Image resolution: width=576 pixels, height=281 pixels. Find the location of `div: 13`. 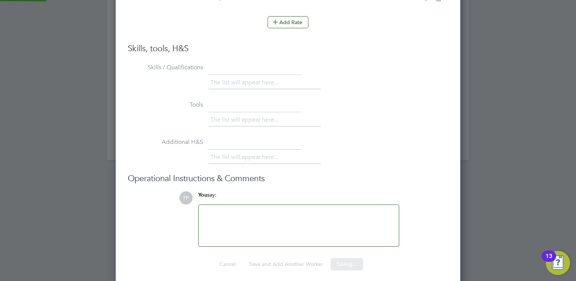

div: 13 is located at coordinates (549, 261).